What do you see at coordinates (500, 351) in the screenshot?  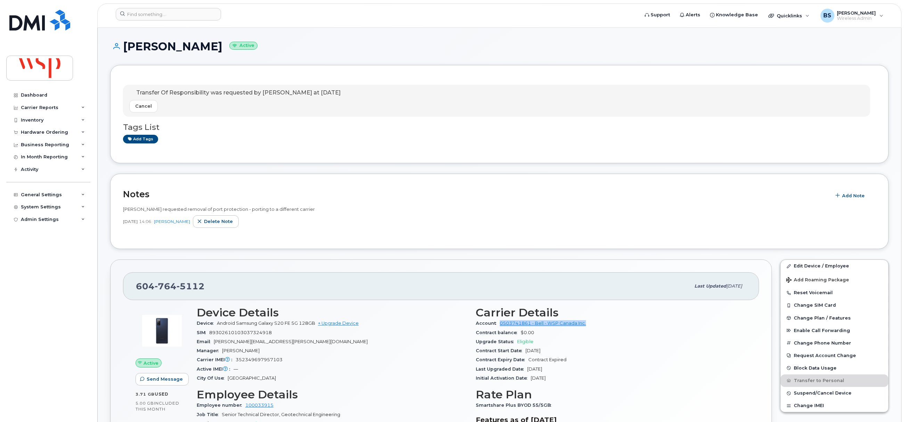 I see `span: Contract Start Date` at bounding box center [500, 351].